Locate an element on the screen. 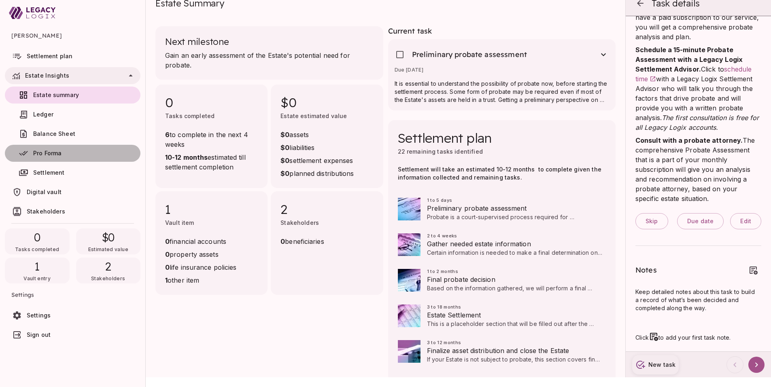  span: 3 to 18 months is located at coordinates (444, 307).